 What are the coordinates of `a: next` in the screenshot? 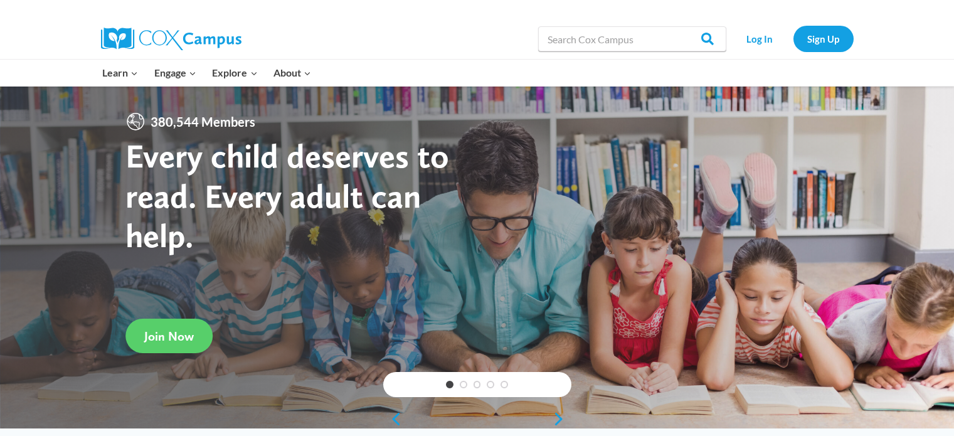 It's located at (562, 419).